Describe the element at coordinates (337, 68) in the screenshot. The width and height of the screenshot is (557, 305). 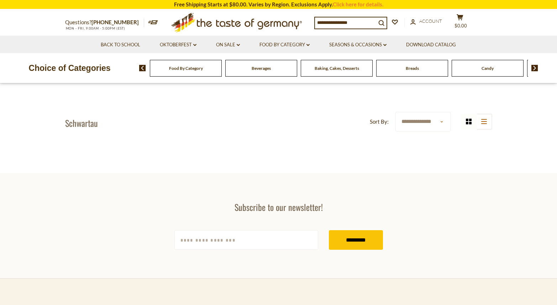
I see `span: Baking, Cakes, Desserts` at that location.